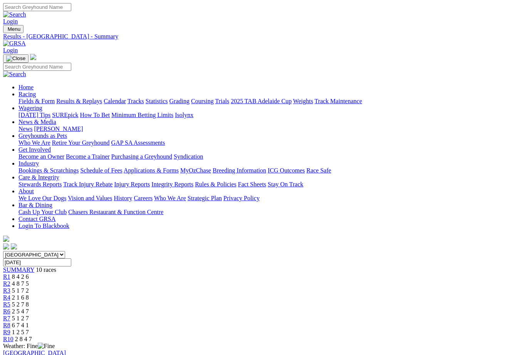 The height and width of the screenshot is (355, 530). What do you see at coordinates (30, 108) in the screenshot?
I see `a: Wagering` at bounding box center [30, 108].